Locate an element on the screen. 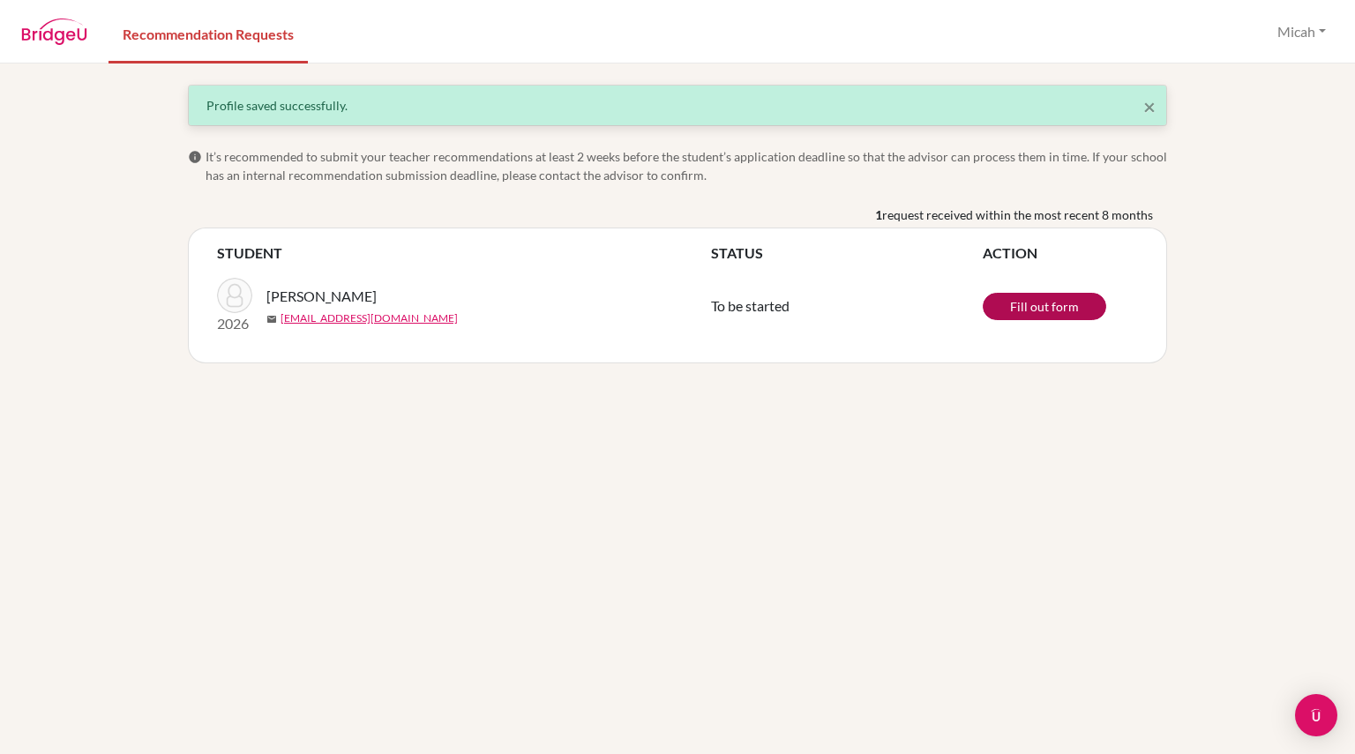  span: It’s recommended to submit your teacher recommendations at least 2 weeks before the student’s app... is located at coordinates (687, 166).